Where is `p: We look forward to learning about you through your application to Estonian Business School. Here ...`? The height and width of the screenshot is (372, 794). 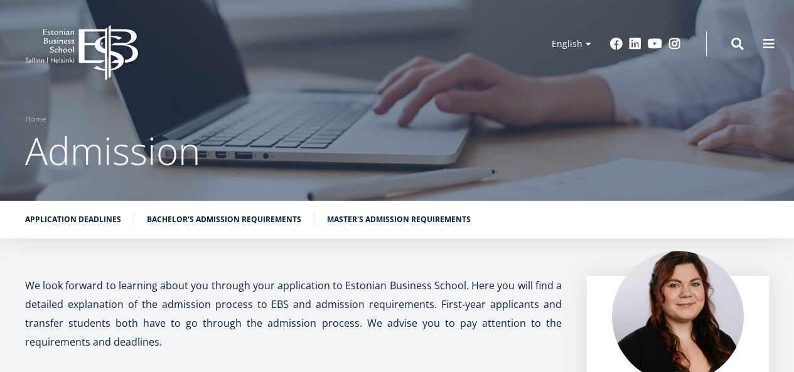 p: We look forward to learning about you through your application to Estonian Business School. Here ... is located at coordinates (293, 314).